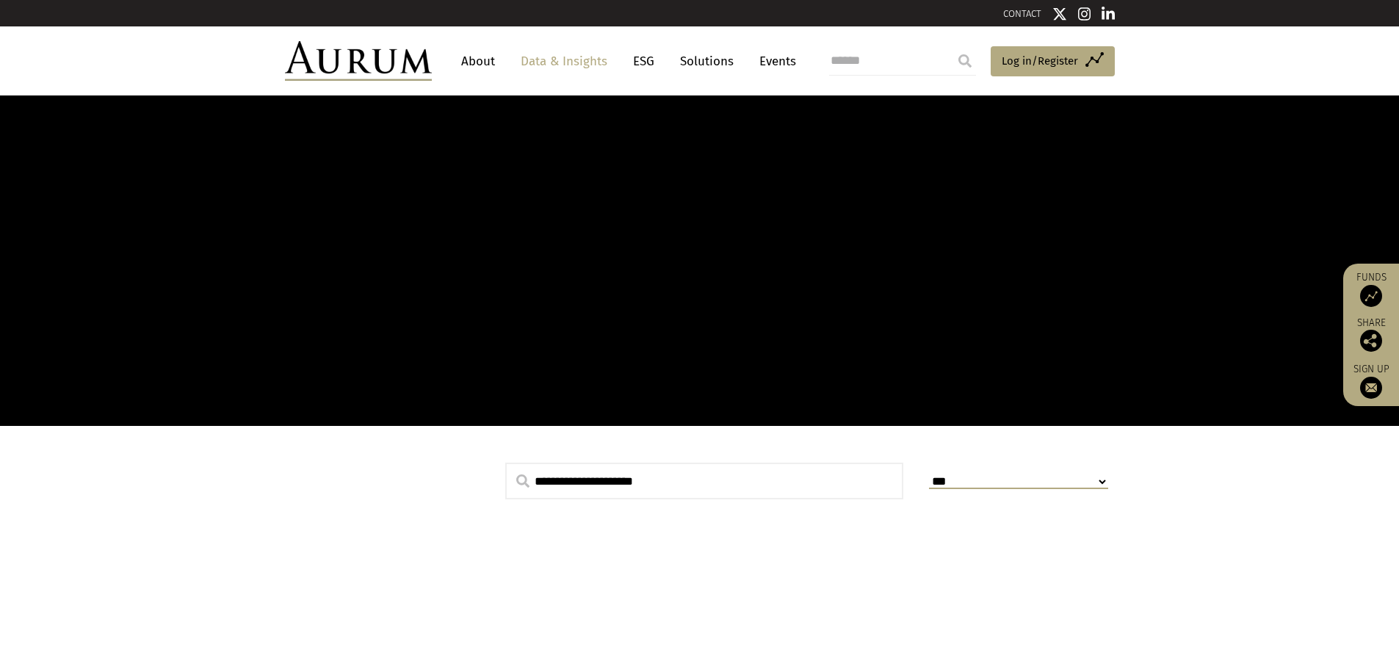 Image resolution: width=1399 pixels, height=669 pixels. Describe the element at coordinates (1052, 62) in the screenshot. I see `a: Log in/Register` at that location.